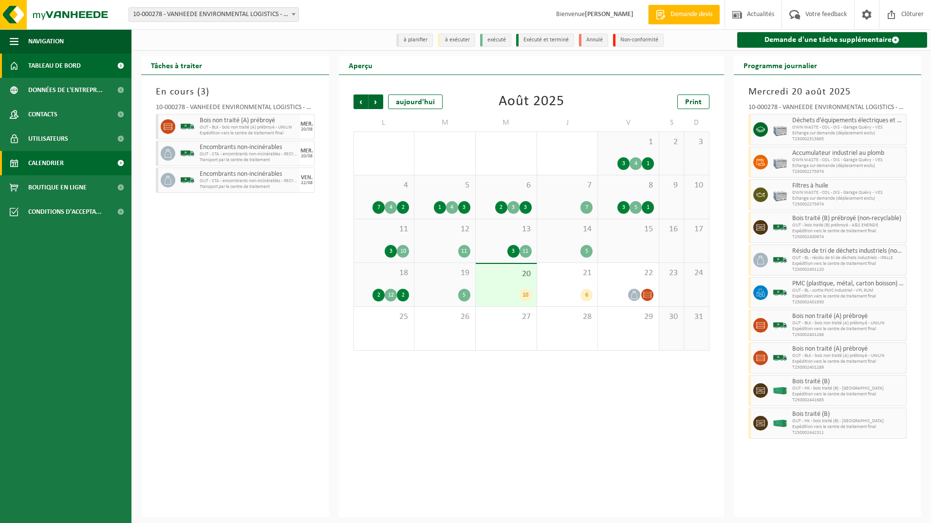 The height and width of the screenshot is (523, 931). I want to click on span: T250002401930, so click(848, 302).